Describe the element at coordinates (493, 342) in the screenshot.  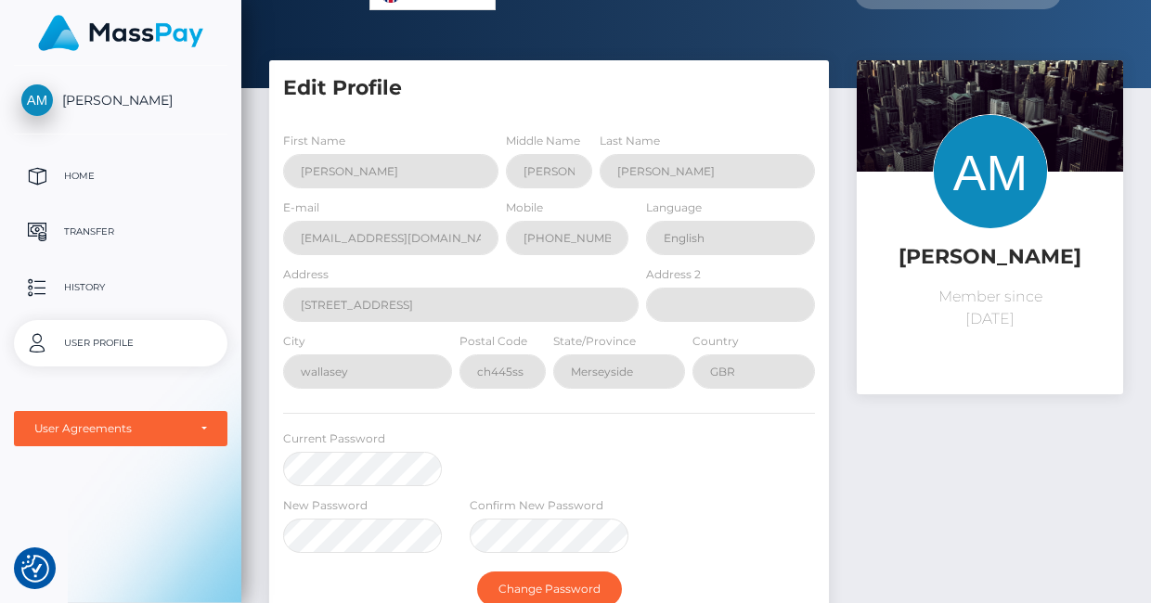
I see `label: Postal Code` at that location.